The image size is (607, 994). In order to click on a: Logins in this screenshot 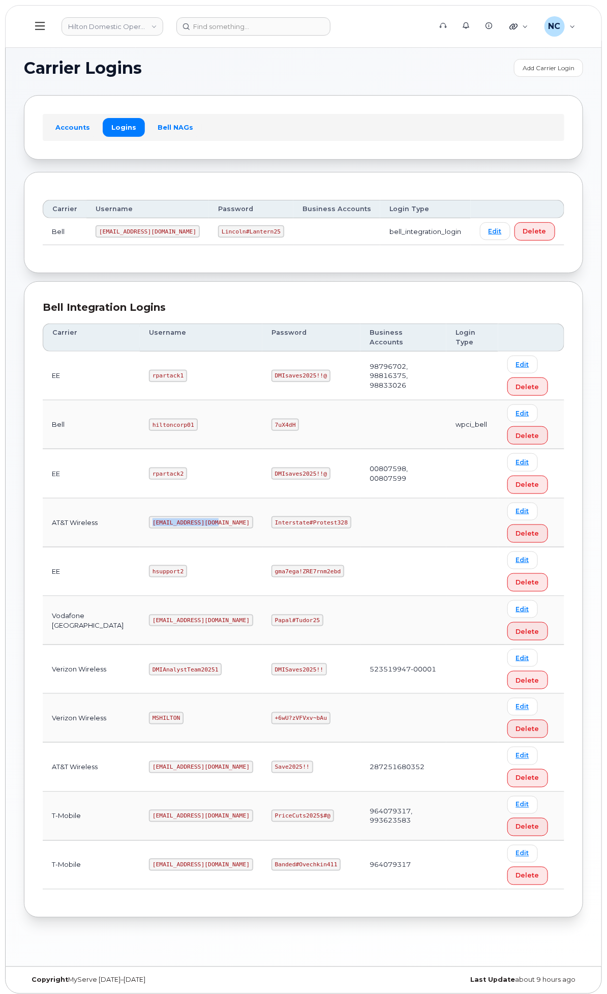, I will do `click(124, 127)`.